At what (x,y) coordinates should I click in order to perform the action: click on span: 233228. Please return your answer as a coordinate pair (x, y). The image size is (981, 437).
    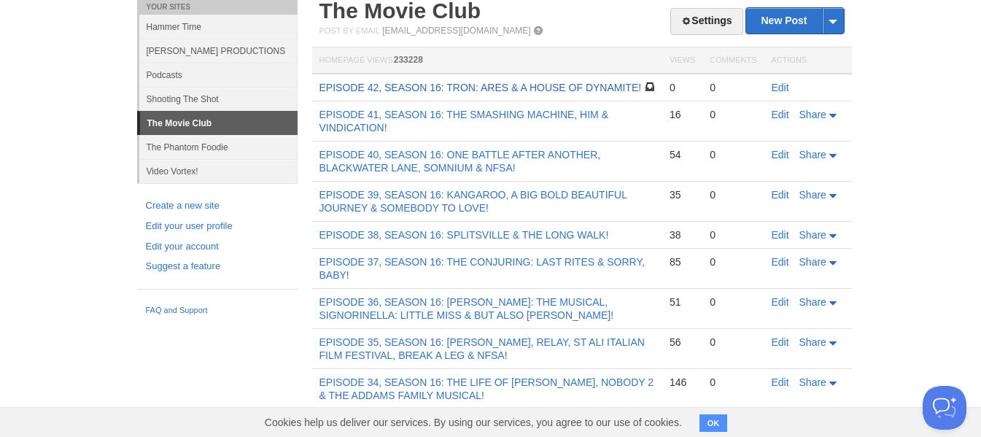
    Looking at the image, I should click on (408, 60).